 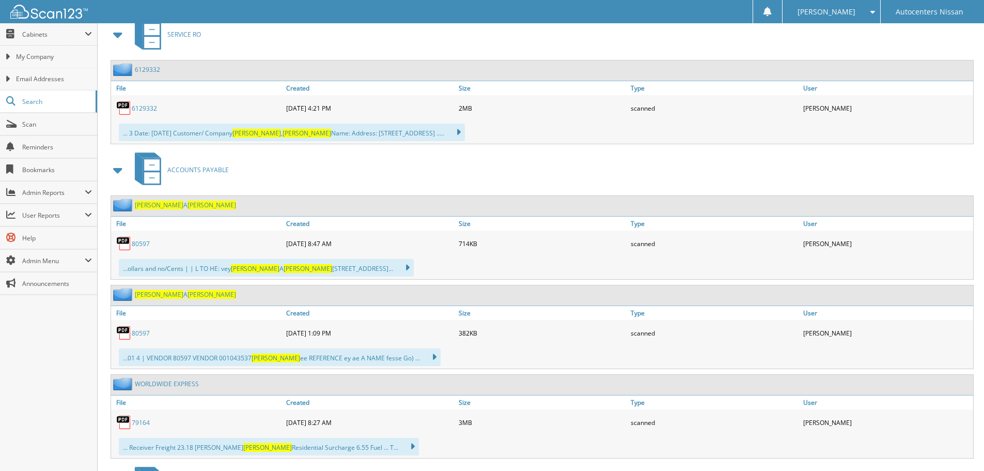 I want to click on span: Admin Menu, so click(x=53, y=260).